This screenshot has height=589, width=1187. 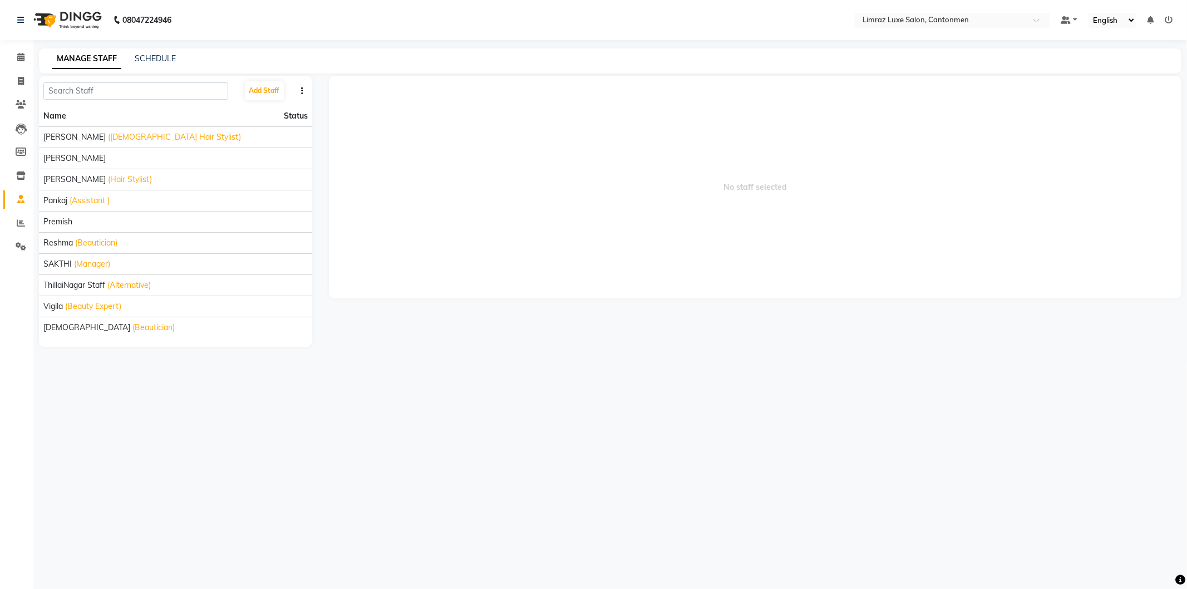 What do you see at coordinates (66, 20) in the screenshot?
I see `img: logo` at bounding box center [66, 20].